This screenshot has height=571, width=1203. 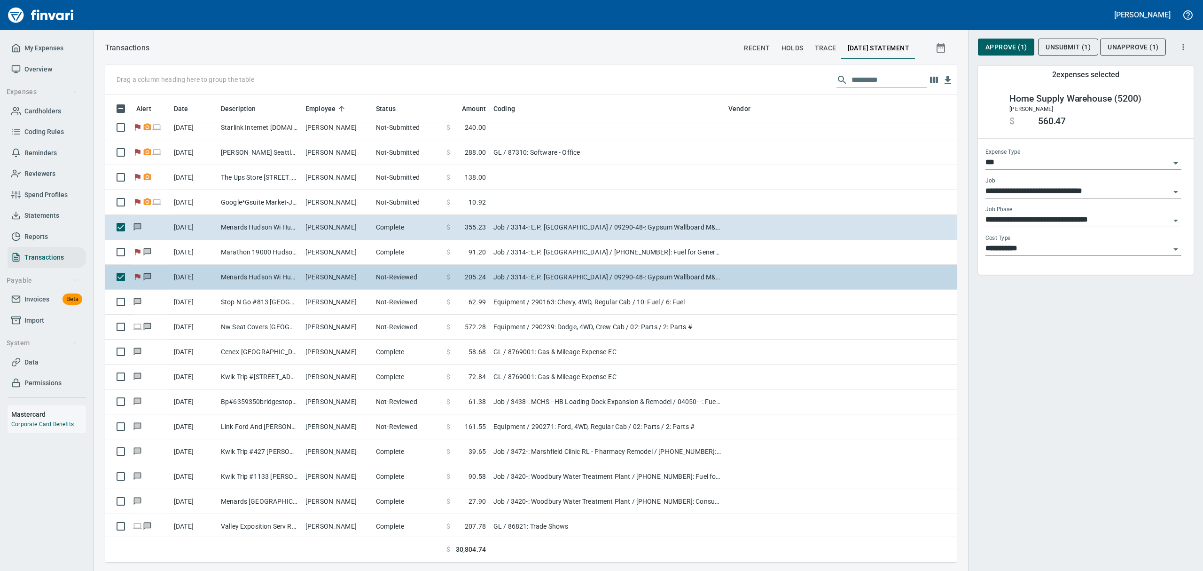 I want to click on button: Open, so click(x=1176, y=163).